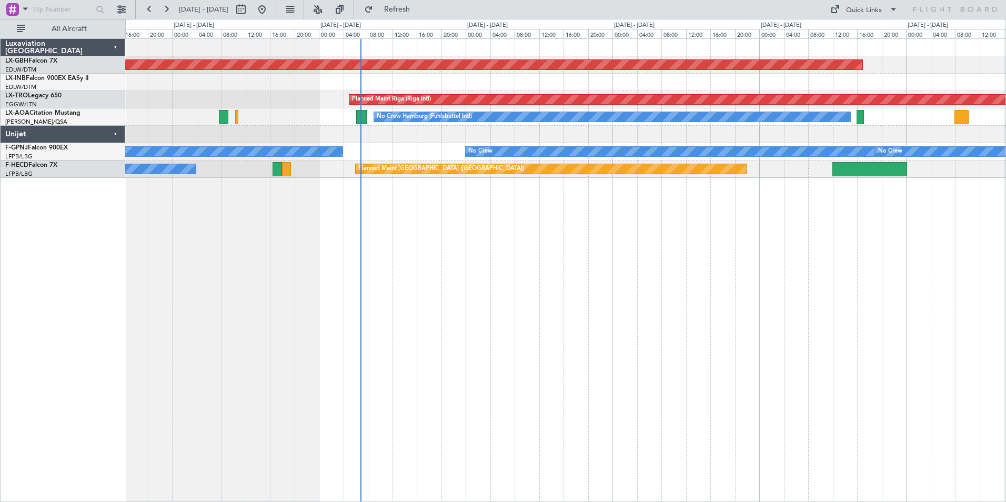  I want to click on span: F-HECD, so click(17, 165).